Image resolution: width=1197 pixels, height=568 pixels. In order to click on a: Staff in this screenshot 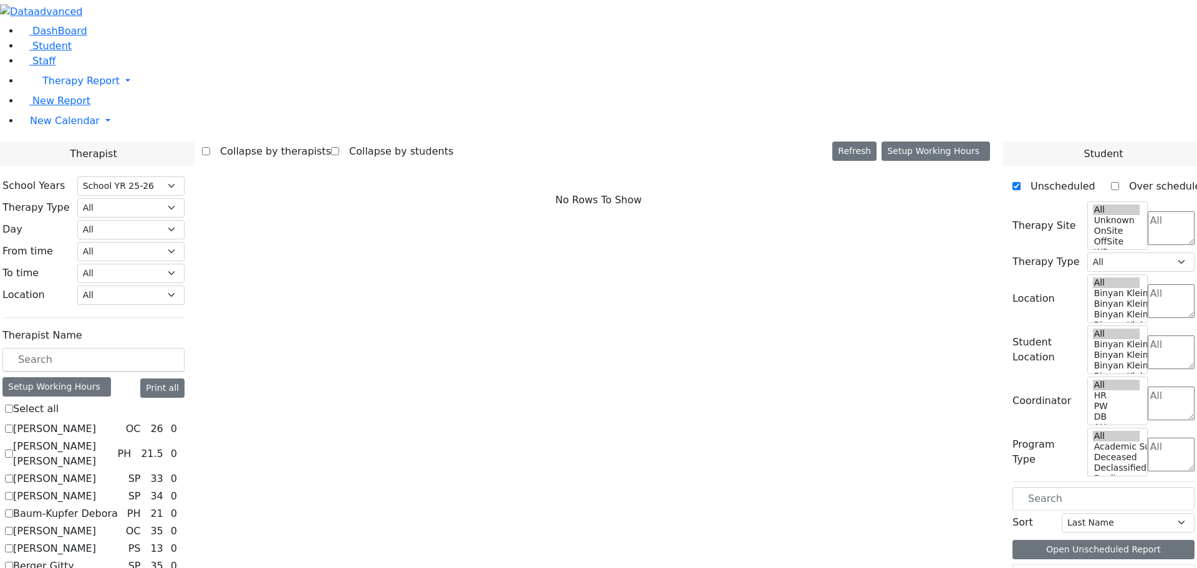, I will do `click(37, 60)`.